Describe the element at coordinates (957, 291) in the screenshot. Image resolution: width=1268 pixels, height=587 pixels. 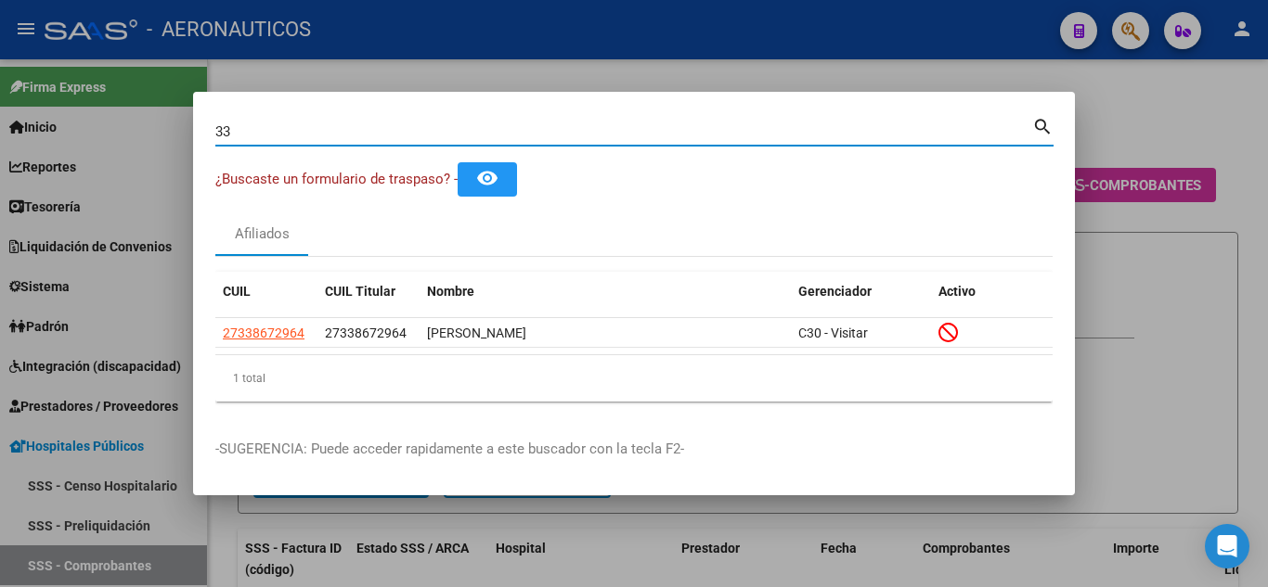
I see `span: Activo` at that location.